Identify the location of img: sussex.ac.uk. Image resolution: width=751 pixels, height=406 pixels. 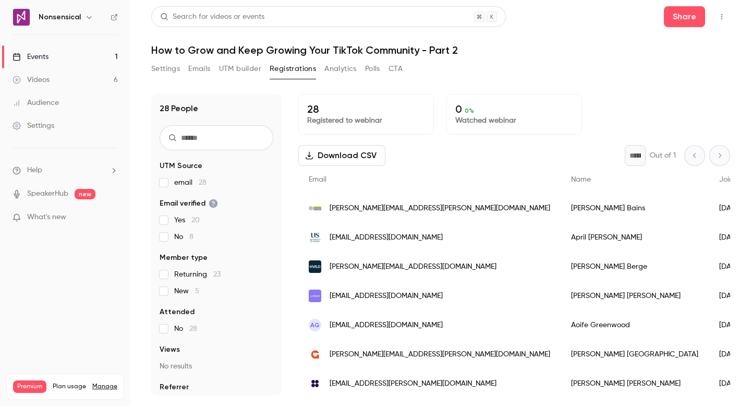
(315, 237).